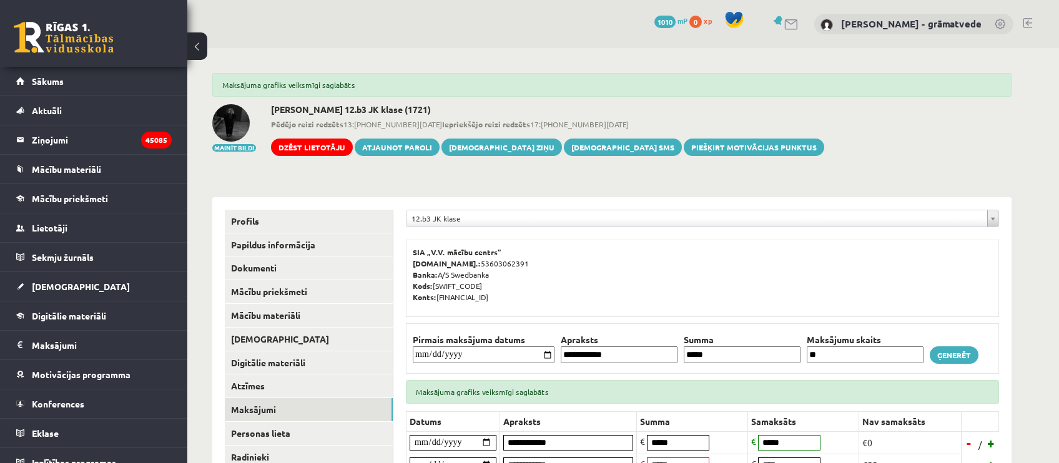 The width and height of the screenshot is (1059, 463). I want to click on th: Nav samaksāts, so click(910, 421).